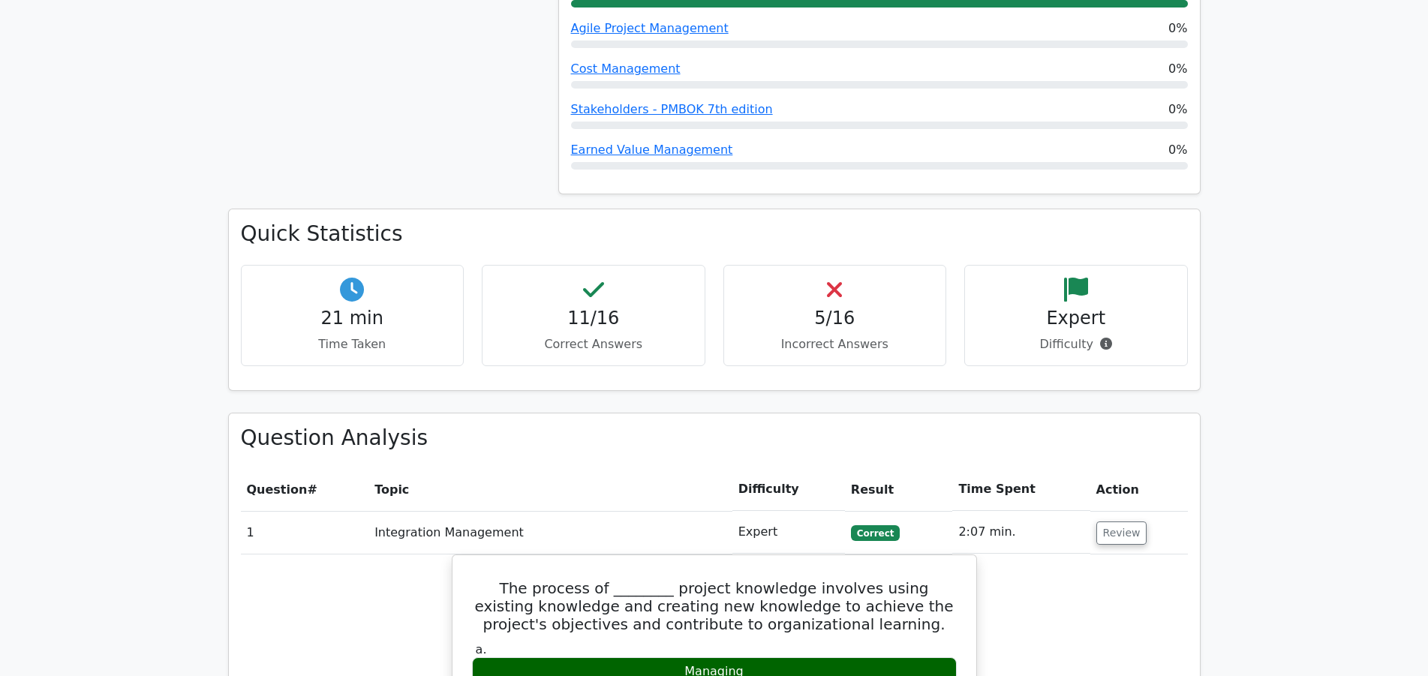 This screenshot has height=676, width=1428. What do you see at coordinates (550, 532) in the screenshot?
I see `td: Integration Management` at bounding box center [550, 532].